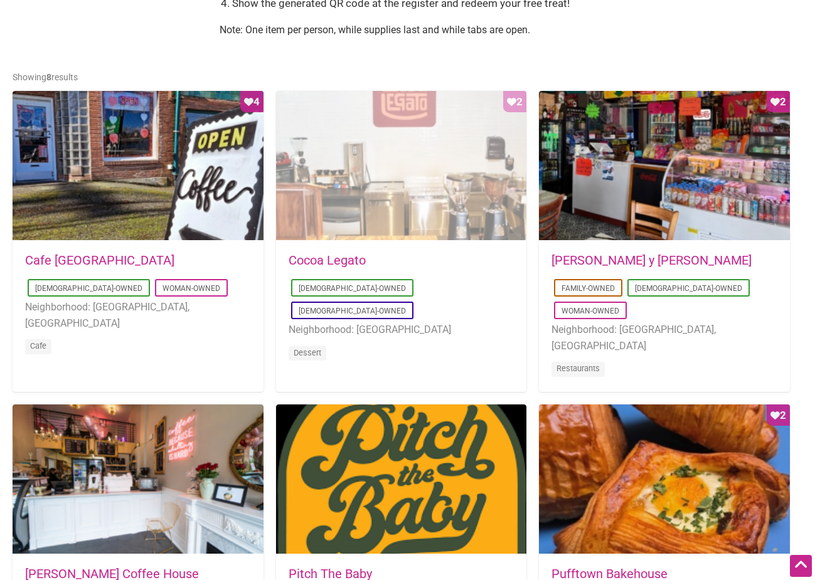 Image resolution: width=815 pixels, height=580 pixels. Describe the element at coordinates (578, 368) in the screenshot. I see `a: Restaurants` at that location.